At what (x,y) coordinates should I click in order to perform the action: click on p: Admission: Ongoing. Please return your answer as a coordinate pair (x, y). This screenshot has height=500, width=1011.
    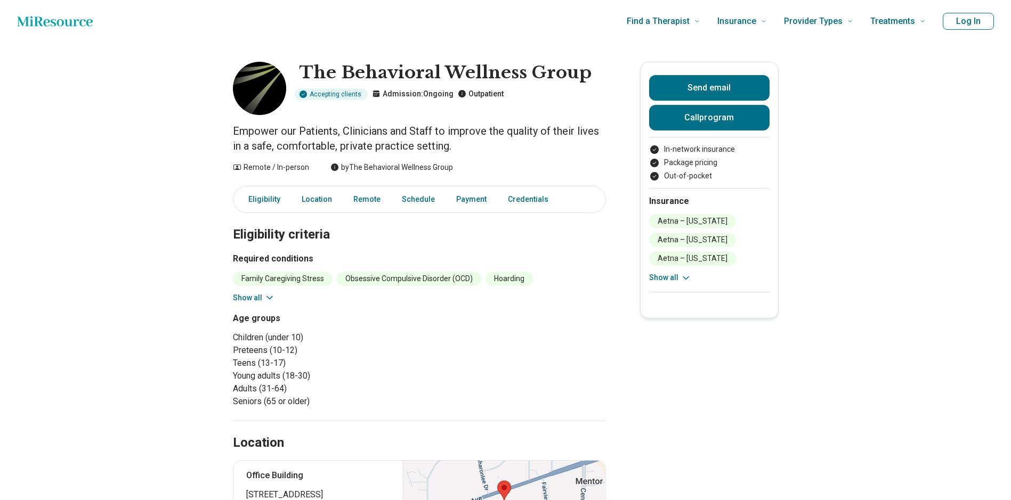
    Looking at the image, I should click on (412, 94).